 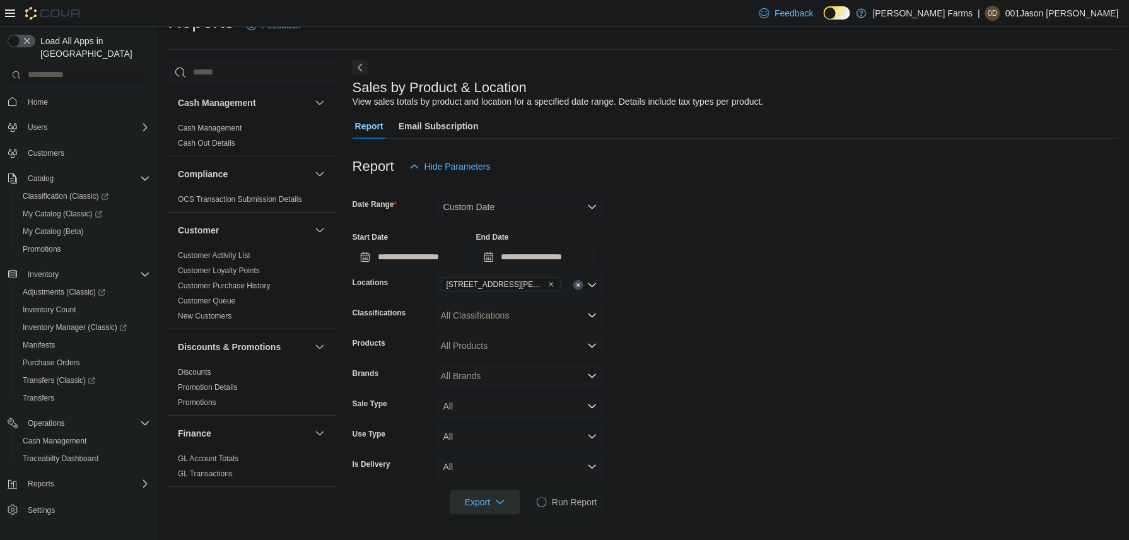 What do you see at coordinates (786, 13) in the screenshot?
I see `a: Feedback` at bounding box center [786, 13].